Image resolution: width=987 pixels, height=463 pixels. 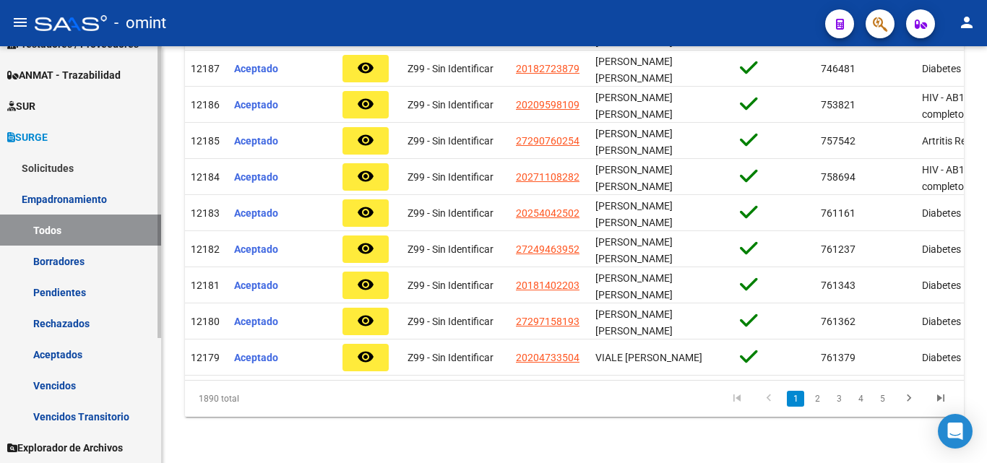 What do you see at coordinates (548, 358) in the screenshot?
I see `span: 20204733504` at bounding box center [548, 358].